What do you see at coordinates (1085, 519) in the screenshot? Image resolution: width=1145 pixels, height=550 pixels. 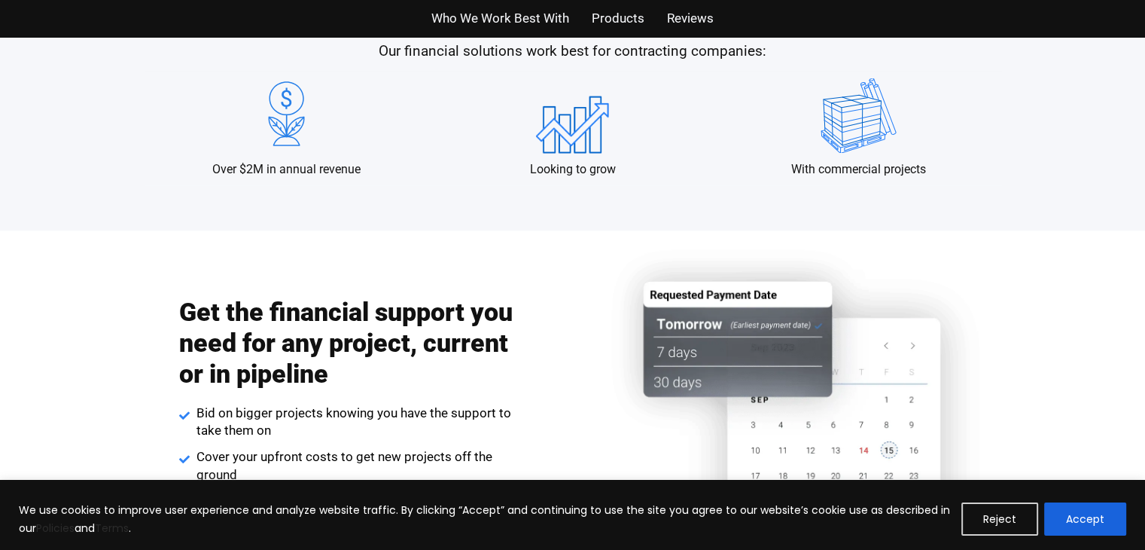 I see `button: Accept` at bounding box center [1085, 519].